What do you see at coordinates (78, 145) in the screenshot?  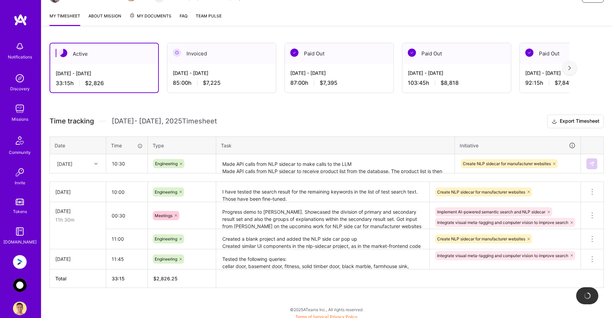 I see `th: Date` at bounding box center [78, 145].